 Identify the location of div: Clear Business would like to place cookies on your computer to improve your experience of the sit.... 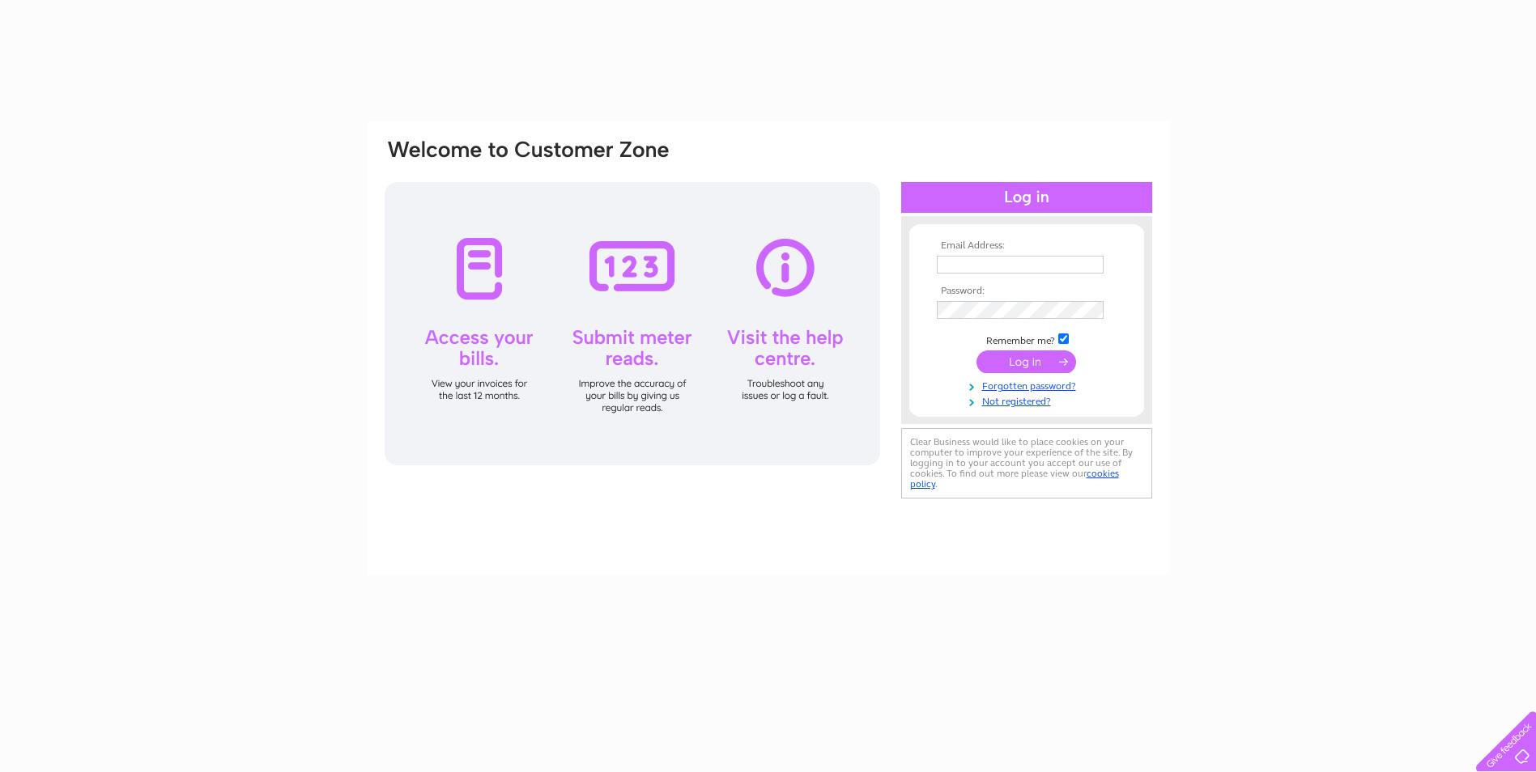
(1027, 463).